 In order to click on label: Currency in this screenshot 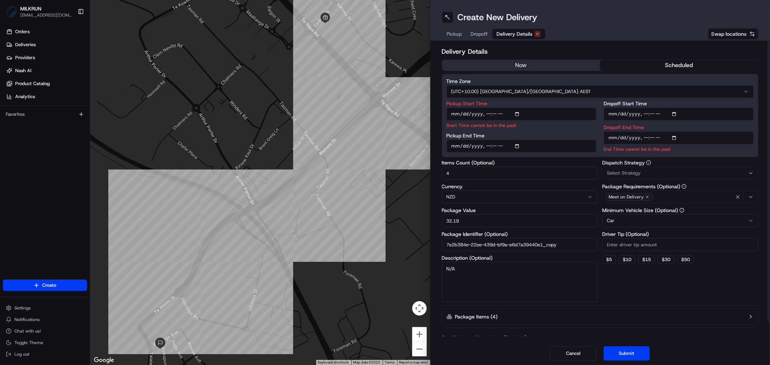, I will do `click(520, 187)`.